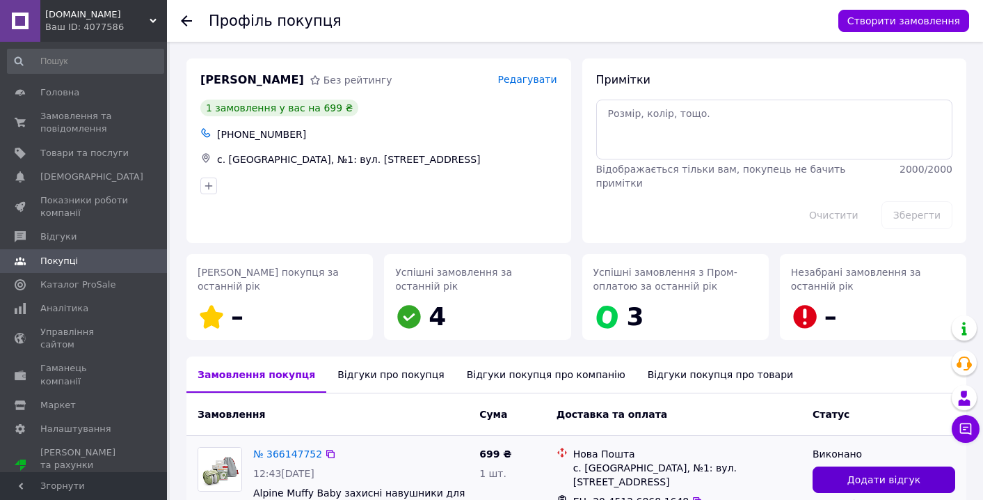 Image resolution: width=983 pixels, height=500 pixels. What do you see at coordinates (58, 237) in the screenshot?
I see `span: Відгуки` at bounding box center [58, 237].